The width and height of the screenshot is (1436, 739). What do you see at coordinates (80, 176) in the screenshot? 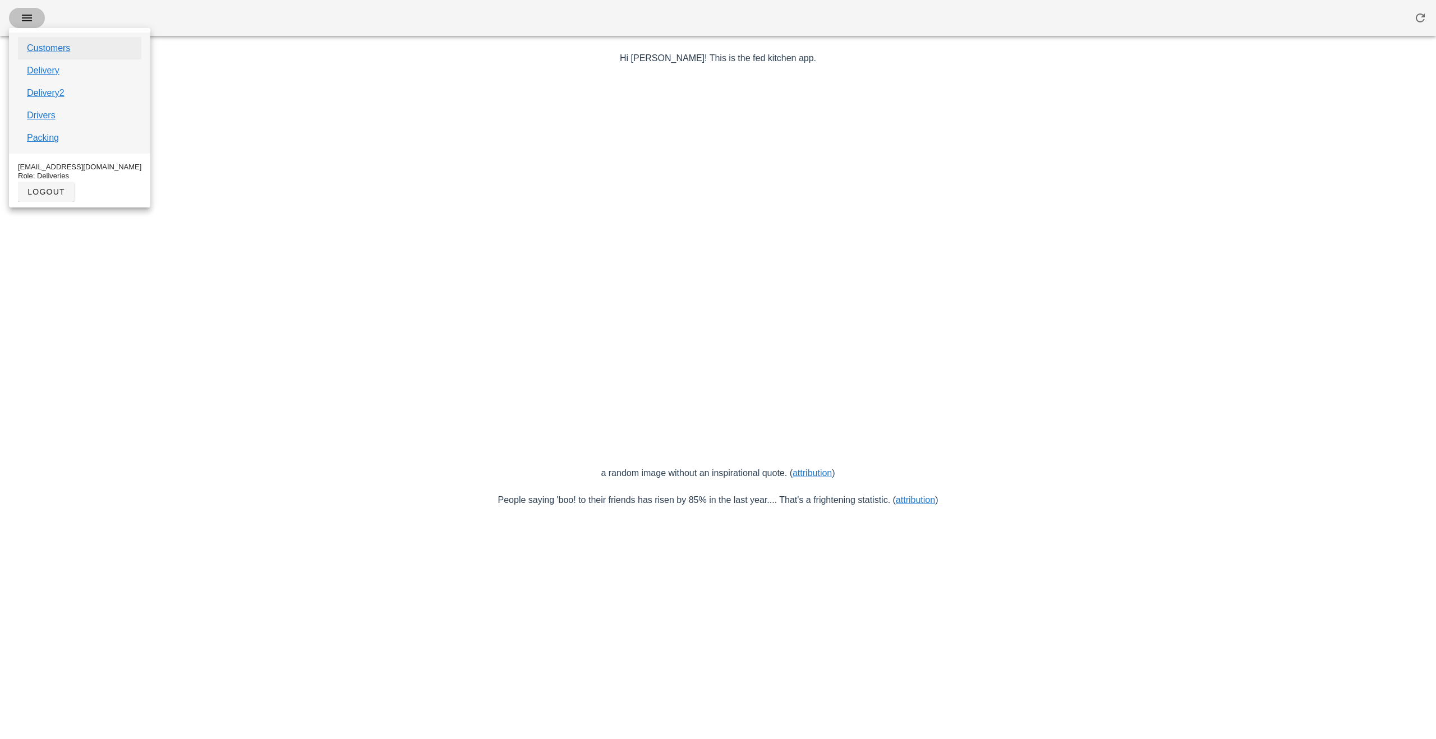
I see `div: Role: Deliveries` at bounding box center [80, 176].